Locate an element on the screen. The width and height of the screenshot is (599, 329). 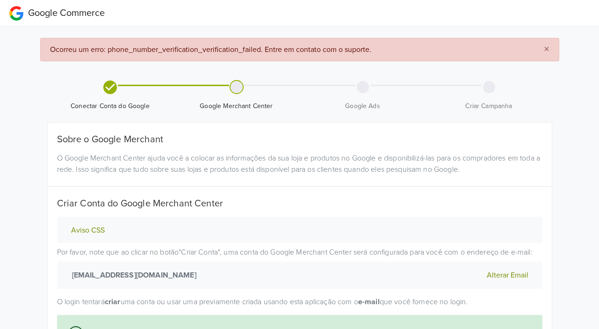
span: Criar Campanha is located at coordinates (489, 106).